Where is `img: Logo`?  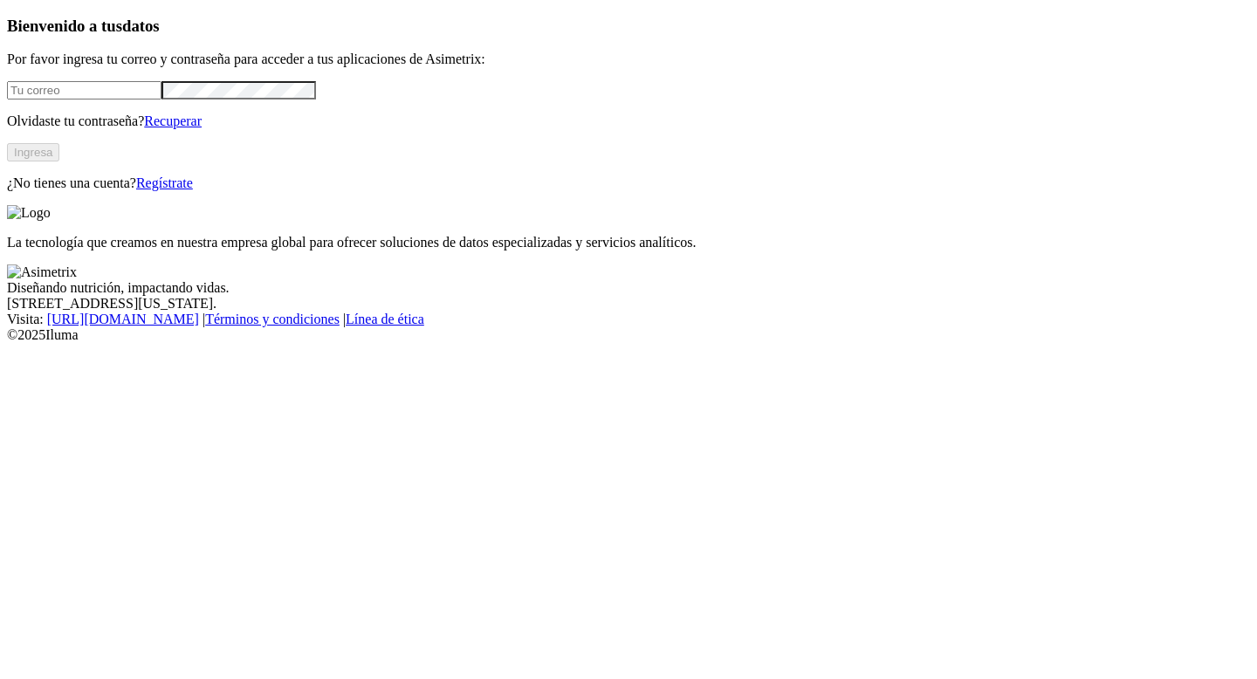 img: Logo is located at coordinates (29, 213).